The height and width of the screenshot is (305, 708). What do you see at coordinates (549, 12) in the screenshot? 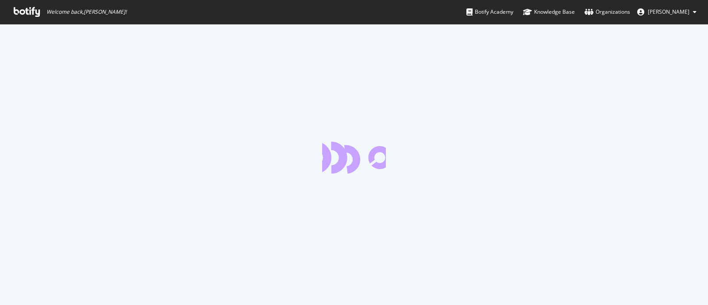
I see `div: Knowledge Base` at bounding box center [549, 12].